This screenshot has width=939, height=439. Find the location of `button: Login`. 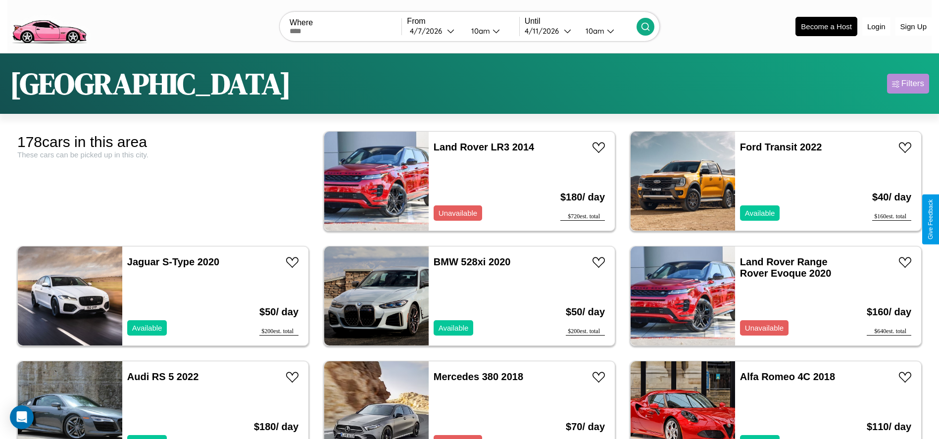

button: Login is located at coordinates (876, 26).